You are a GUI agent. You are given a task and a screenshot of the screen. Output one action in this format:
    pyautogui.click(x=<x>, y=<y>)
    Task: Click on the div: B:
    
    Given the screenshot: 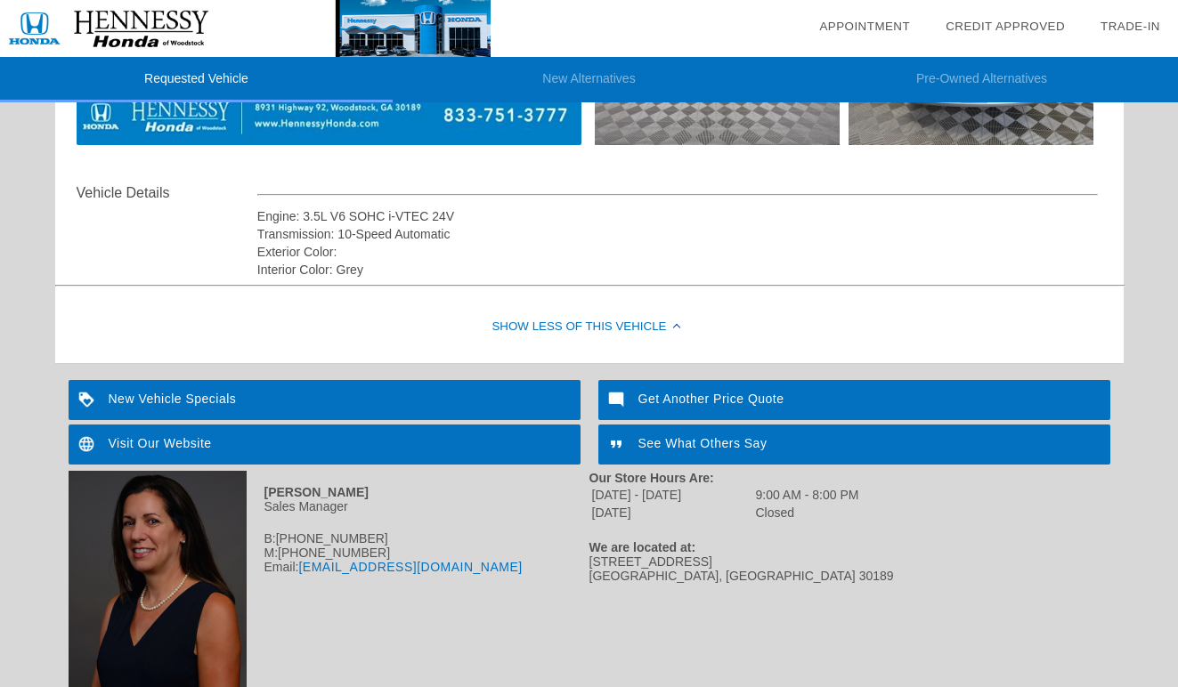 What is the action you would take?
    pyautogui.click(x=328, y=539)
    